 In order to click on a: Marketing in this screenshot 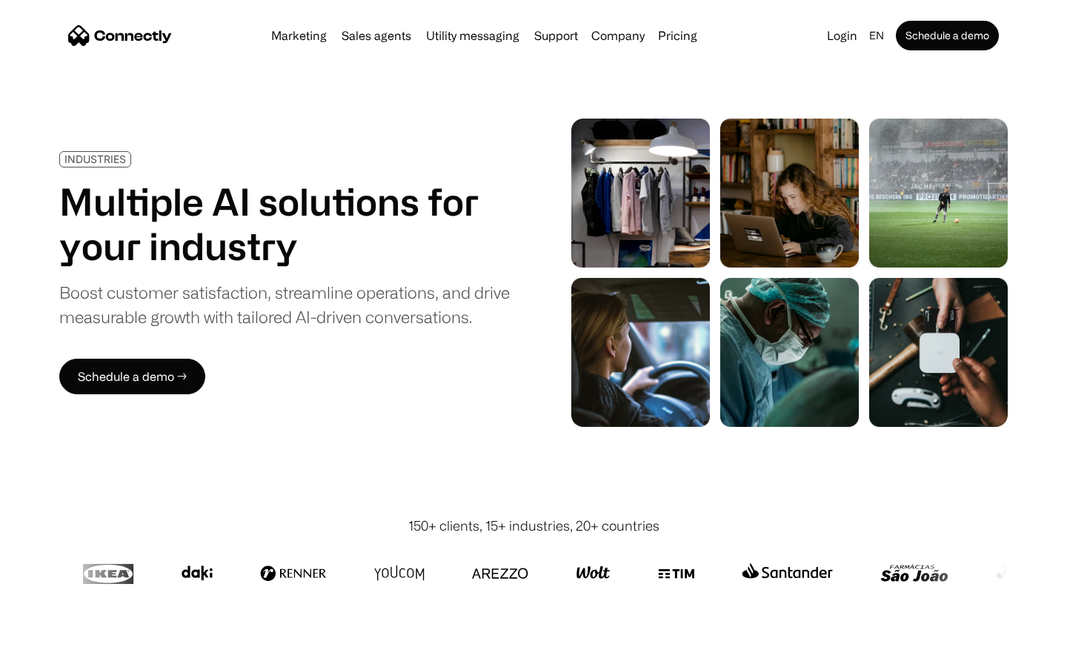, I will do `click(299, 36)`.